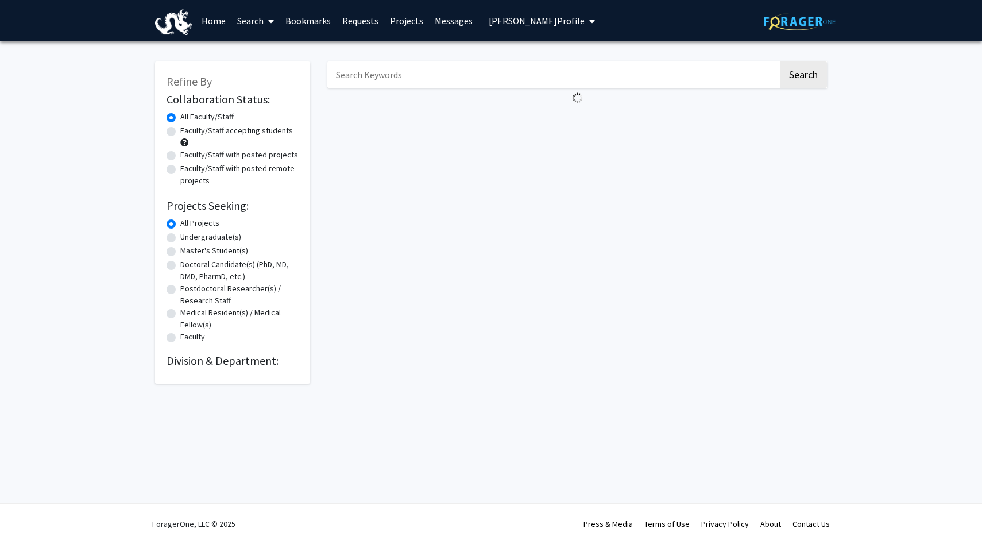 The image size is (982, 544). Describe the element at coordinates (214, 250) in the screenshot. I see `label: Master's Student(s)` at that location.